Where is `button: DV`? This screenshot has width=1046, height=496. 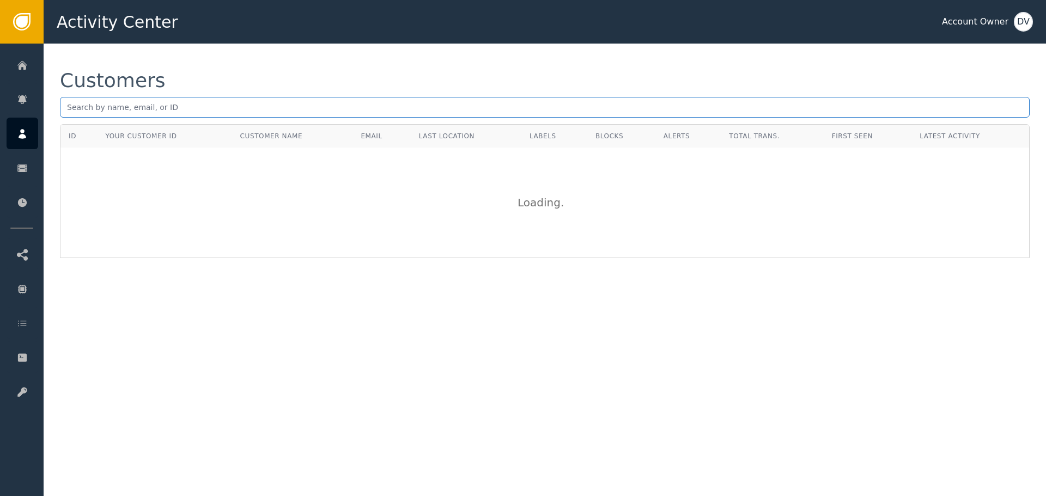 button: DV is located at coordinates (1023, 22).